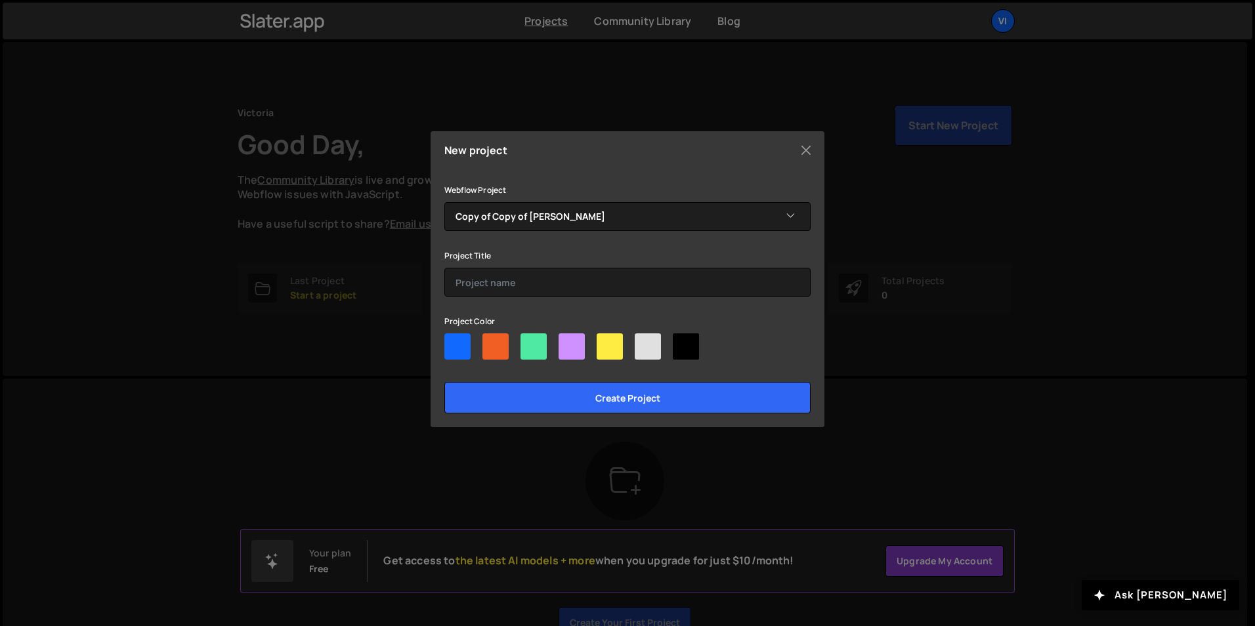  I want to click on input: Create project, so click(627, 398).